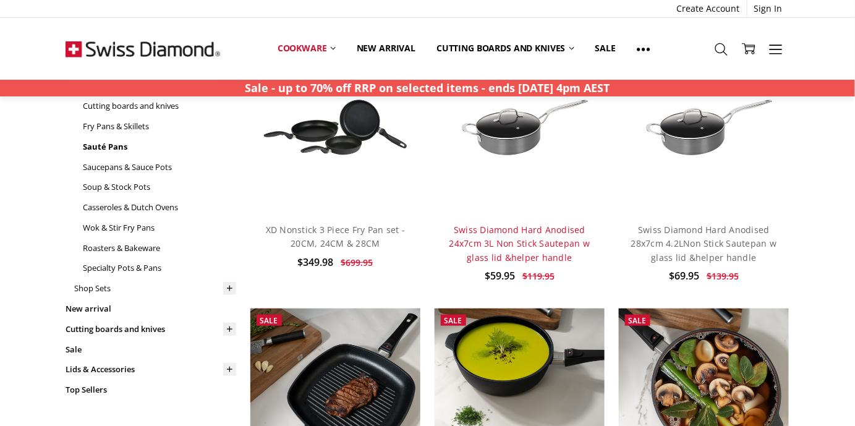 The height and width of the screenshot is (426, 855). I want to click on span: $139.95, so click(722, 276).